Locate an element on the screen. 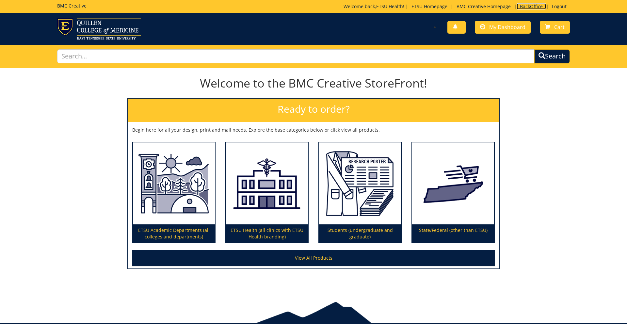 This screenshot has width=627, height=324. img: ETSU Academic Departments (all colleges and departments) is located at coordinates (174, 184).